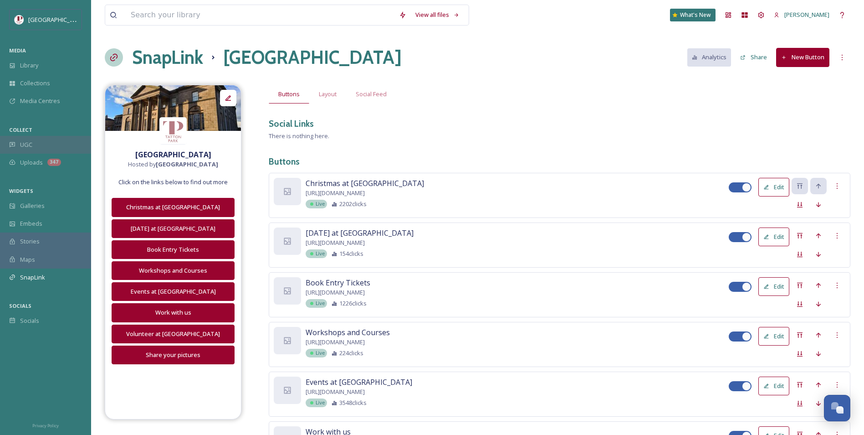  I want to click on h3: Buttons, so click(560, 161).